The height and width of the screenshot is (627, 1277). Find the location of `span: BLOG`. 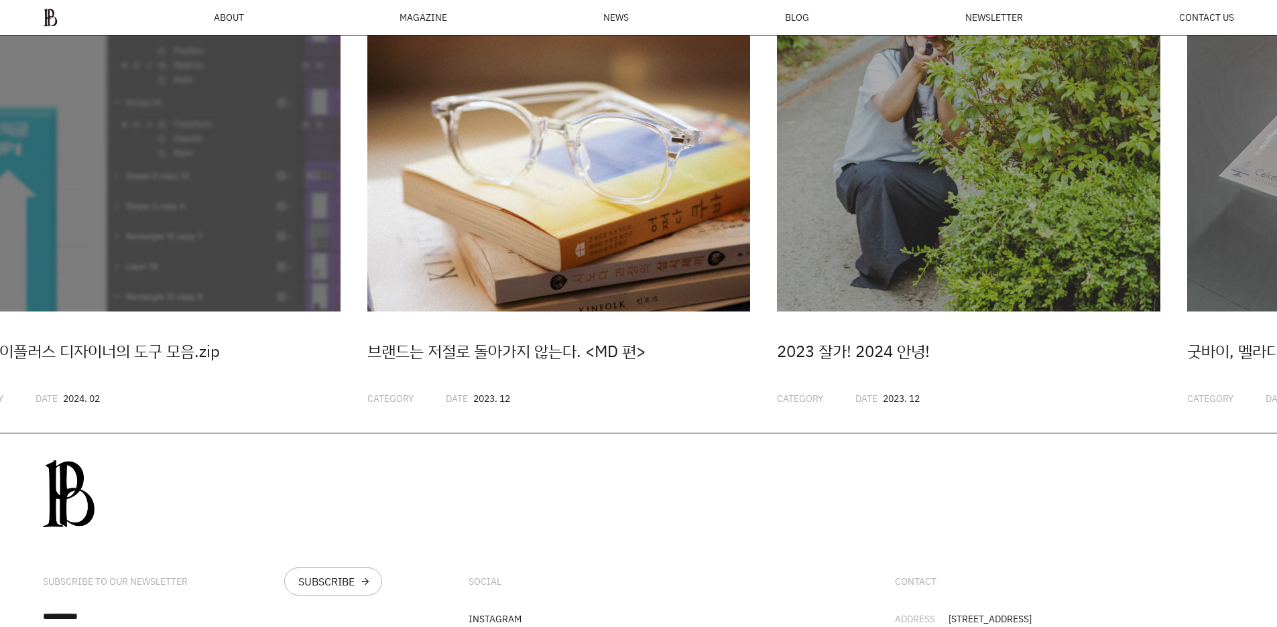

span: BLOG is located at coordinates (797, 17).